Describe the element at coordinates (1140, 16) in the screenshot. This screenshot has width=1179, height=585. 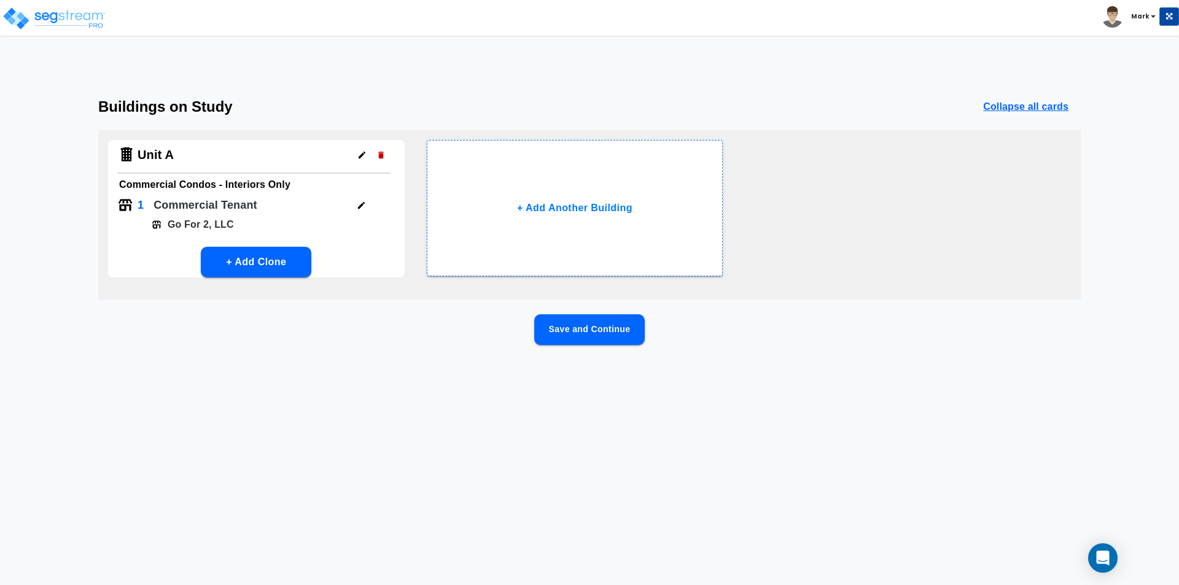
I see `b: Mark` at that location.